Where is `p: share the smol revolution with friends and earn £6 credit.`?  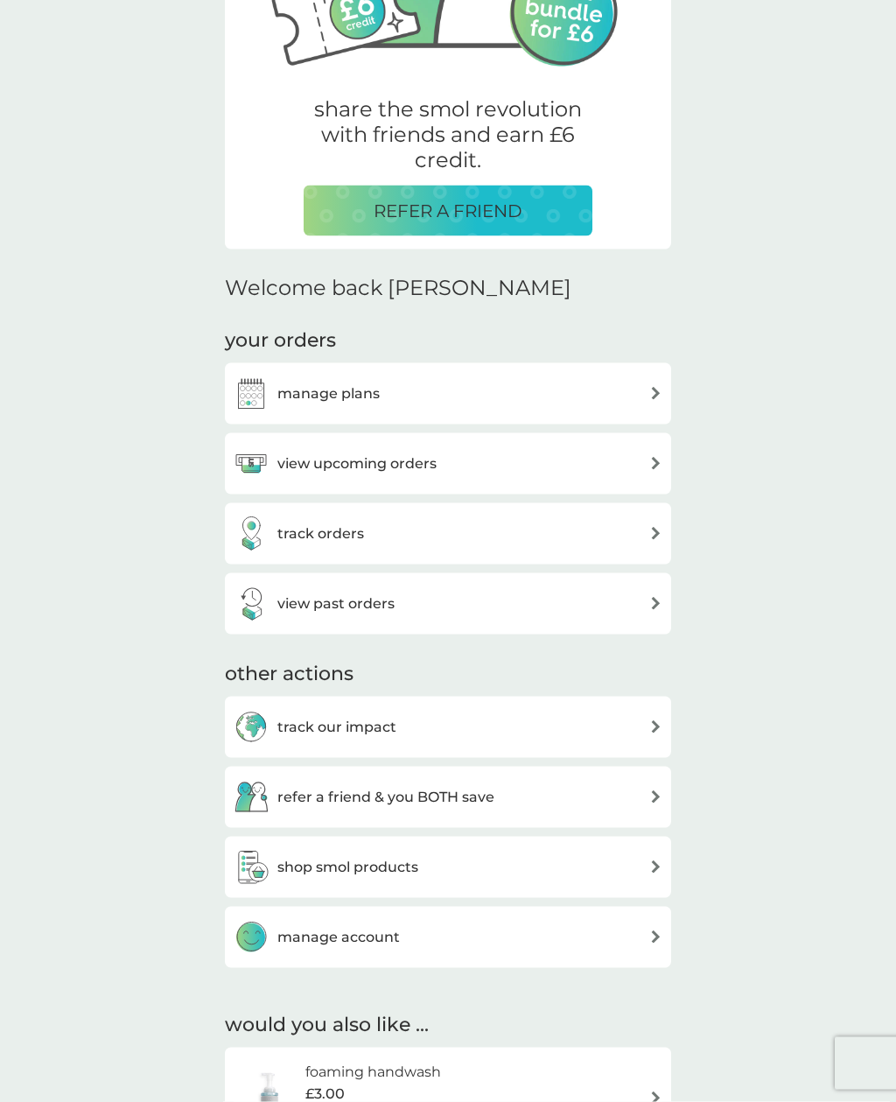 p: share the smol revolution with friends and earn £6 credit. is located at coordinates (448, 135).